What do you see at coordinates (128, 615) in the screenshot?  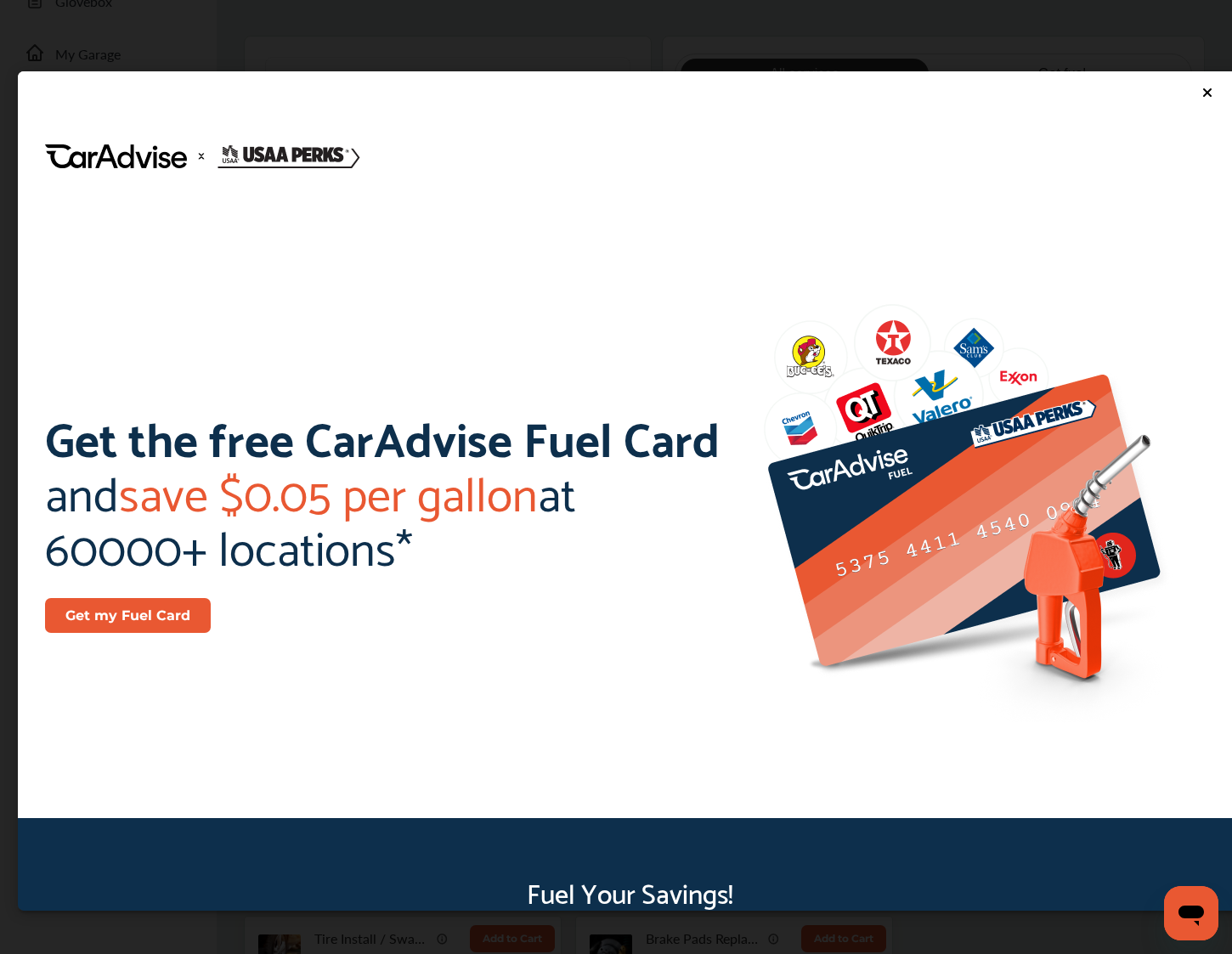 I see `button: Get my Fuel Card` at bounding box center [128, 615].